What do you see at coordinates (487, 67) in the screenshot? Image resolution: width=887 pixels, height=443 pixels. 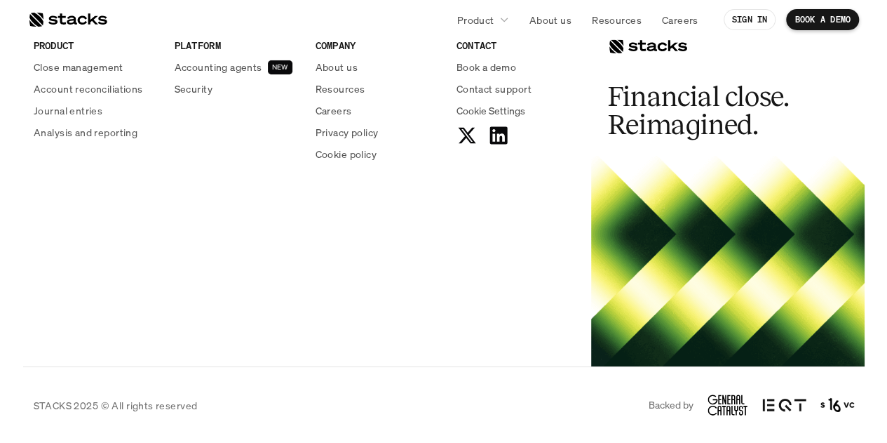 I see `p: Book a demo` at bounding box center [487, 67].